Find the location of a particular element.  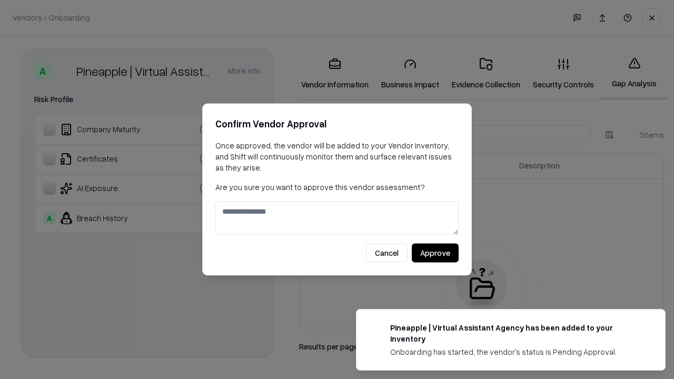

div: Pineapple | Virtual Assistant Agency has been added to your inventory is located at coordinates (515, 334).